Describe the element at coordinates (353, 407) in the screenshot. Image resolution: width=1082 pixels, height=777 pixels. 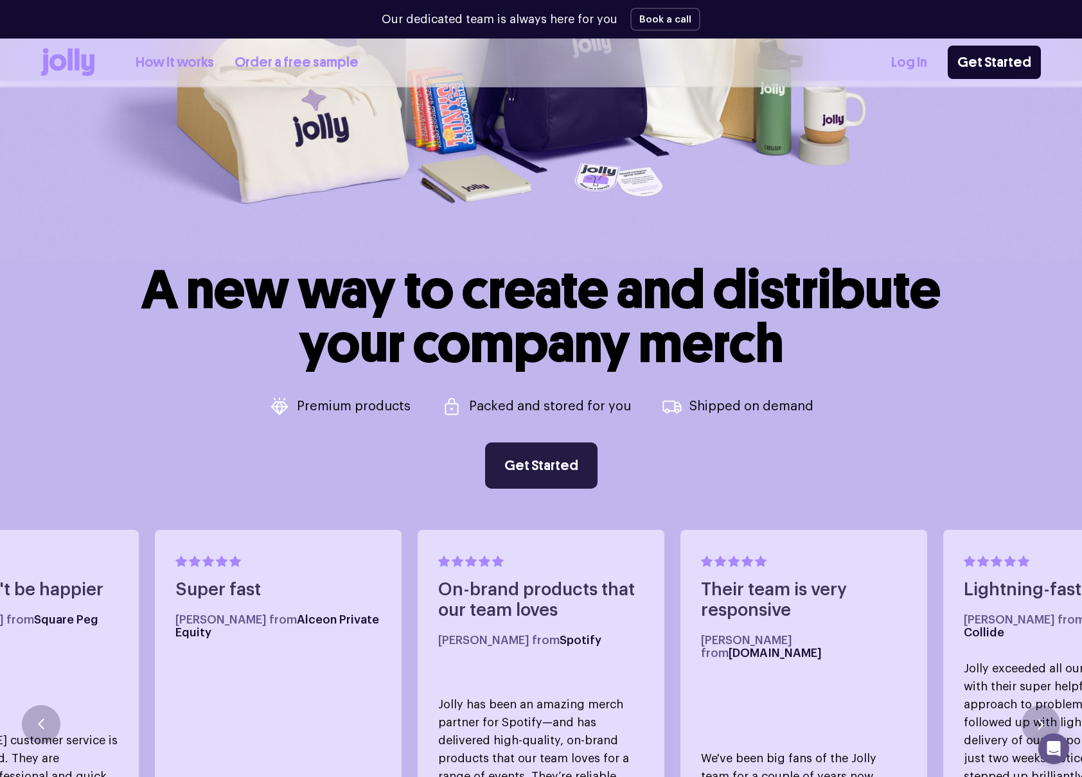
I see `p: Premium products` at that location.